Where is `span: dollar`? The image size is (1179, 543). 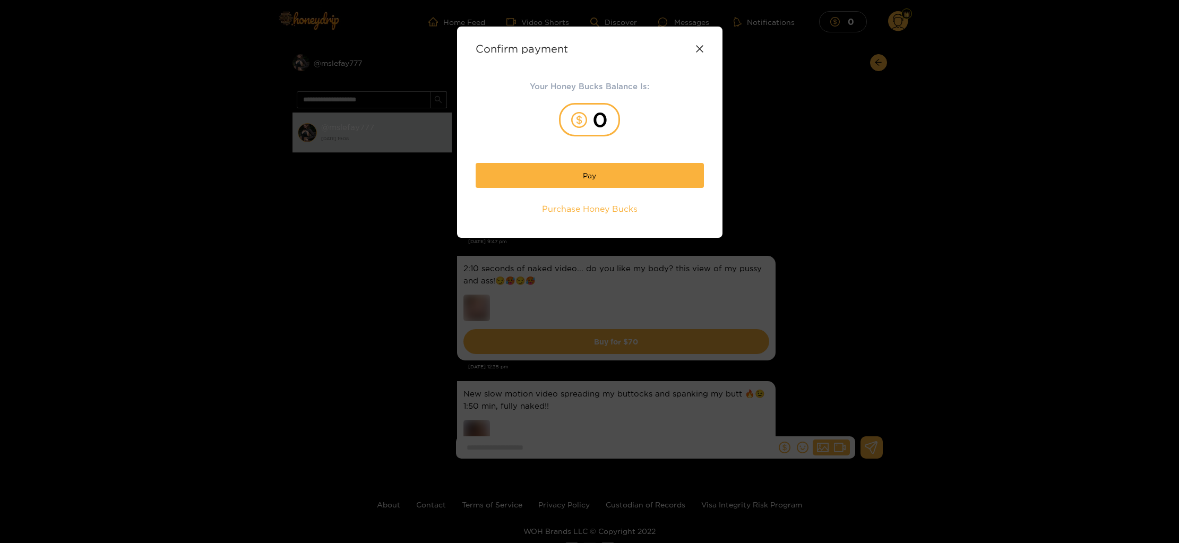 span: dollar is located at coordinates (579, 120).